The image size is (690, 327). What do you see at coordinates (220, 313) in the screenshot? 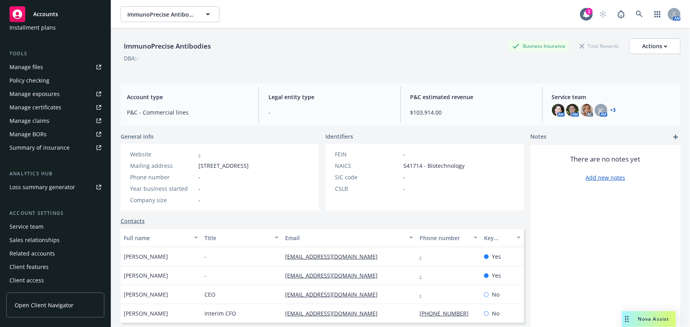
I see `span: Interim CFO` at bounding box center [220, 313].